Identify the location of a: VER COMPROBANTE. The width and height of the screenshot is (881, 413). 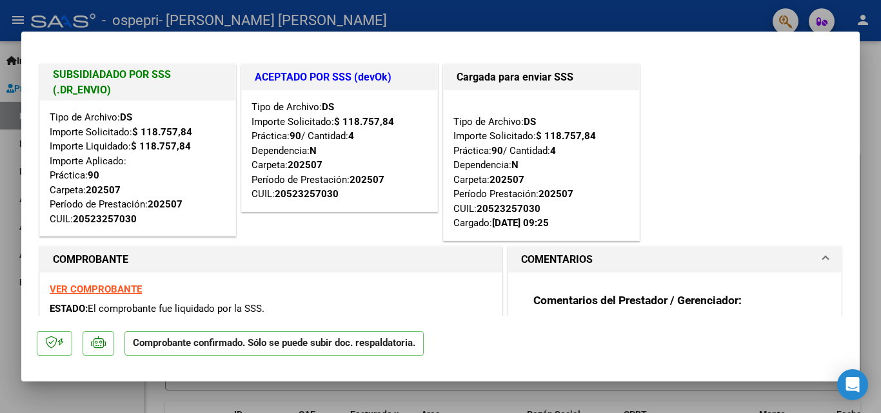
(95, 289).